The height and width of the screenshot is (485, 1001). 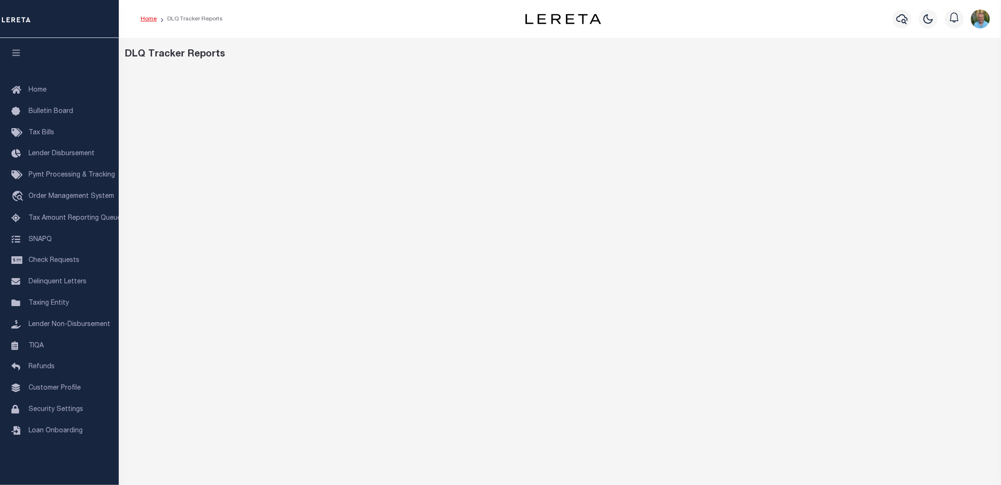 I want to click on span: Home, so click(x=38, y=90).